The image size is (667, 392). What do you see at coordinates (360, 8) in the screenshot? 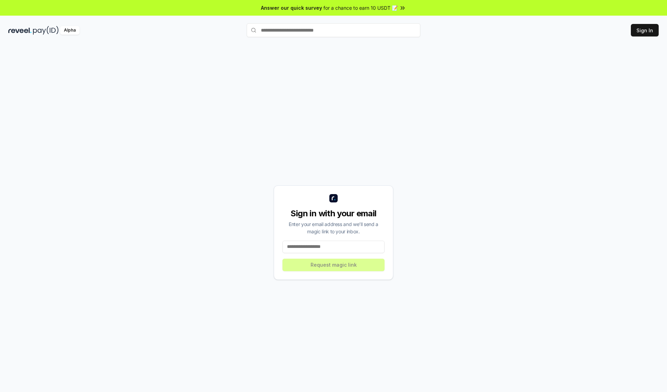
I see `span: for a chance to earn 10 USDT 📝` at bounding box center [360, 8].